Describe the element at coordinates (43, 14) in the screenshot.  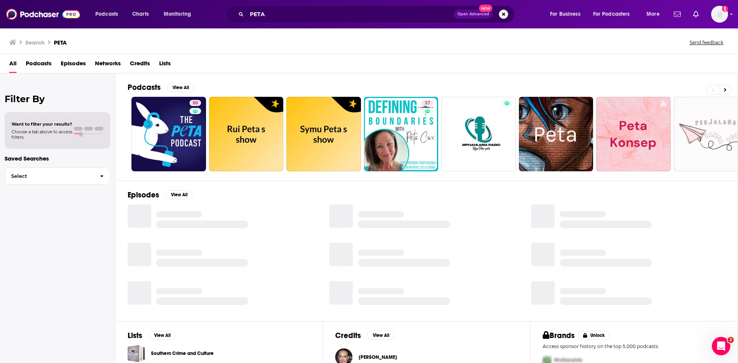
I see `img: Podchaser - Follow, Share and Rate Podcasts` at that location.